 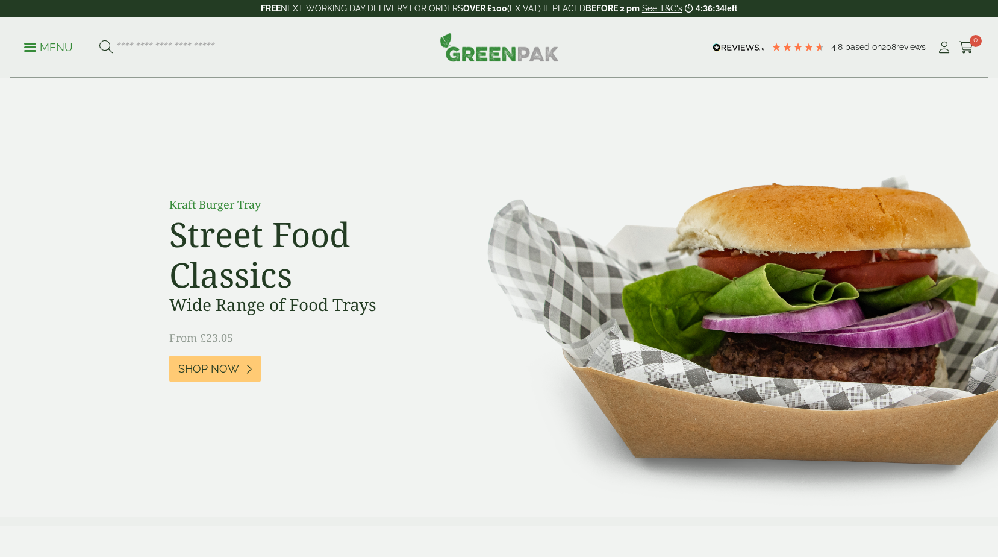 What do you see at coordinates (662, 8) in the screenshot?
I see `a: See T&C's` at bounding box center [662, 8].